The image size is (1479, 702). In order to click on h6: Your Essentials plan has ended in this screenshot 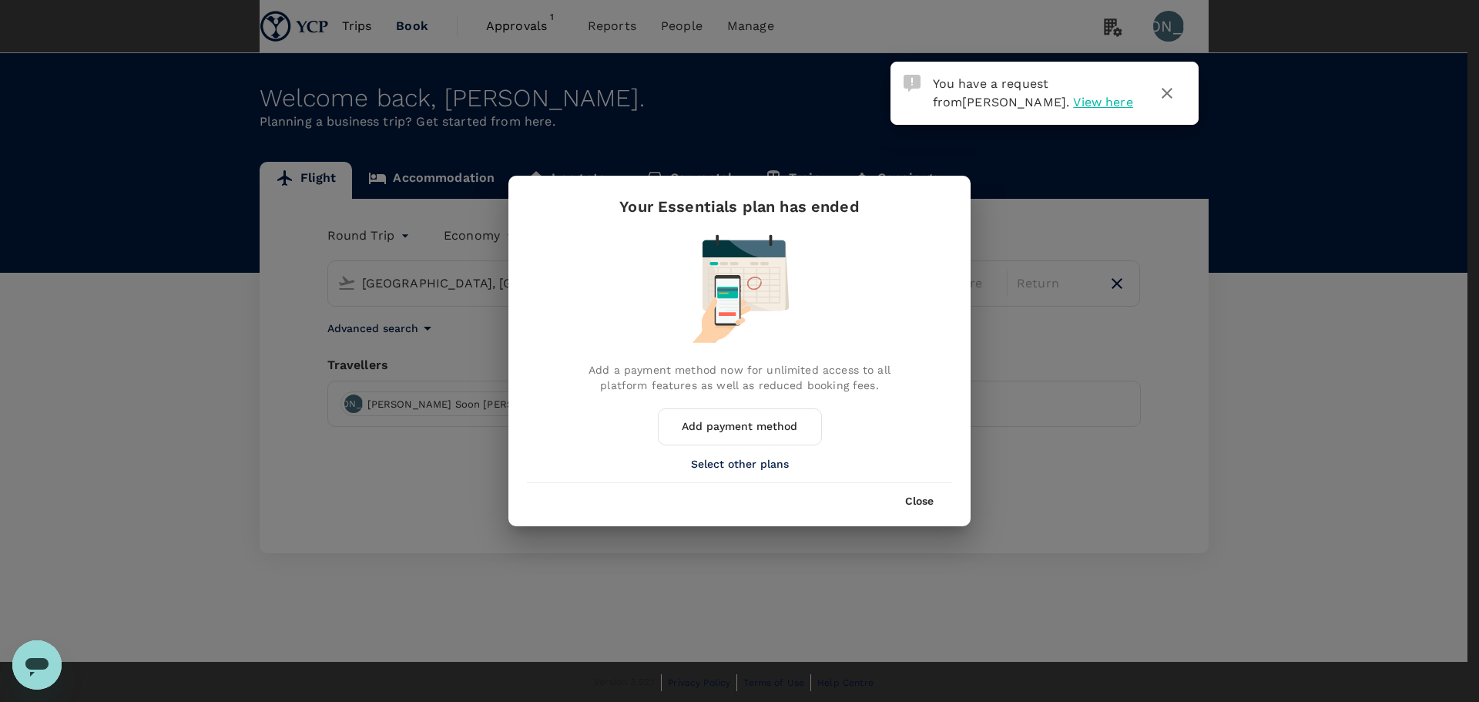, I will do `click(739, 206)`.